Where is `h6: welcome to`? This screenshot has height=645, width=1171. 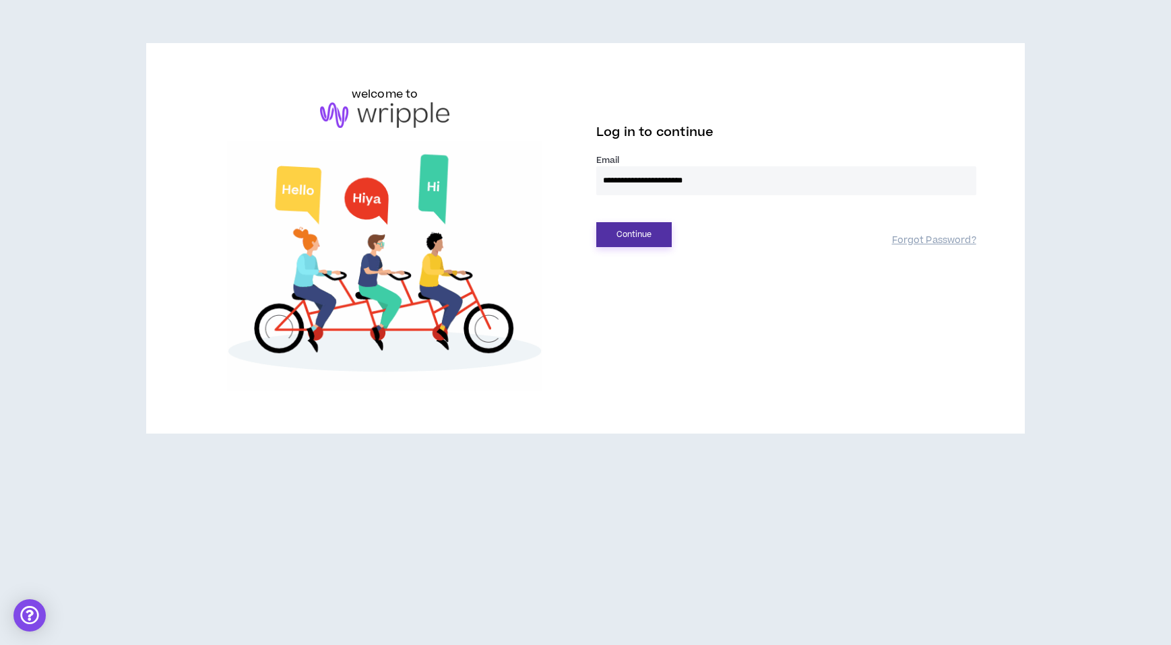
h6: welcome to is located at coordinates (385, 94).